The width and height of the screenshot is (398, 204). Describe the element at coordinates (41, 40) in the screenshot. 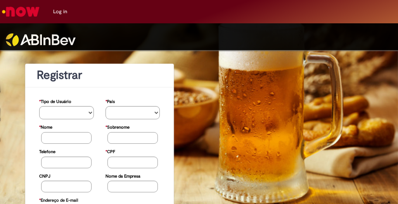

I see `img: ABInbev-white.png` at that location.